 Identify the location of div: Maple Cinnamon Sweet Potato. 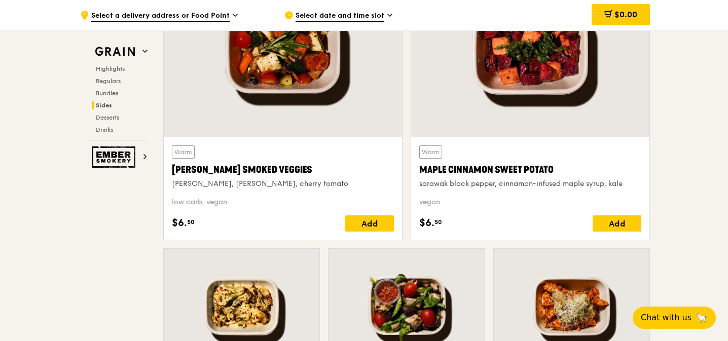
(531, 170).